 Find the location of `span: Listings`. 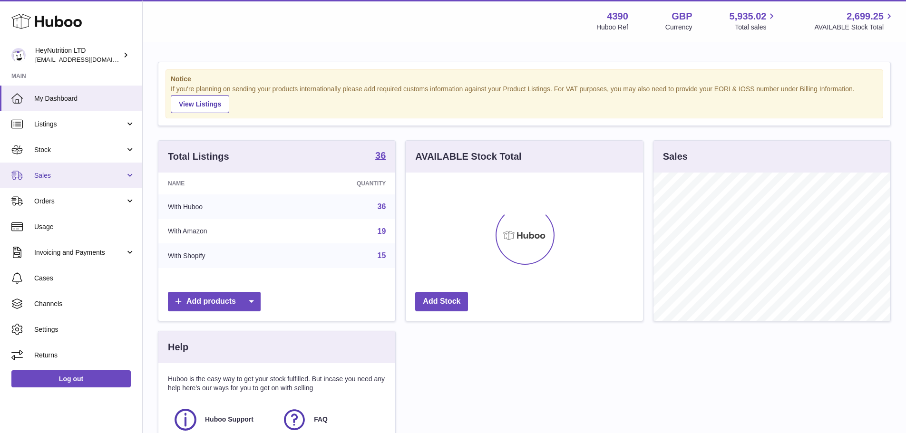

span: Listings is located at coordinates (79, 124).